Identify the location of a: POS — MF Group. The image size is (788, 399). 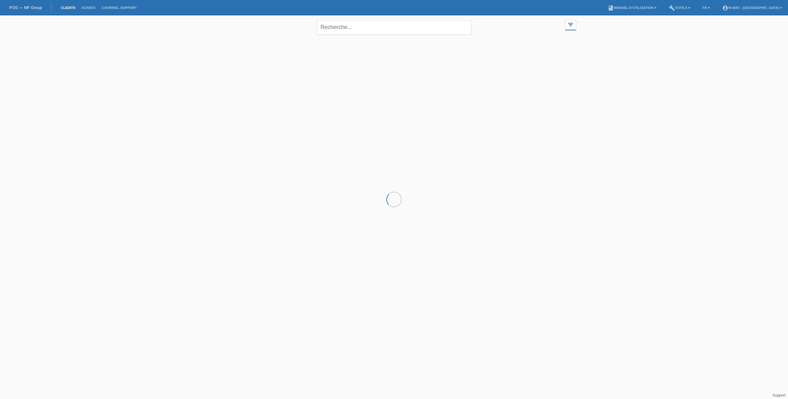
(26, 7).